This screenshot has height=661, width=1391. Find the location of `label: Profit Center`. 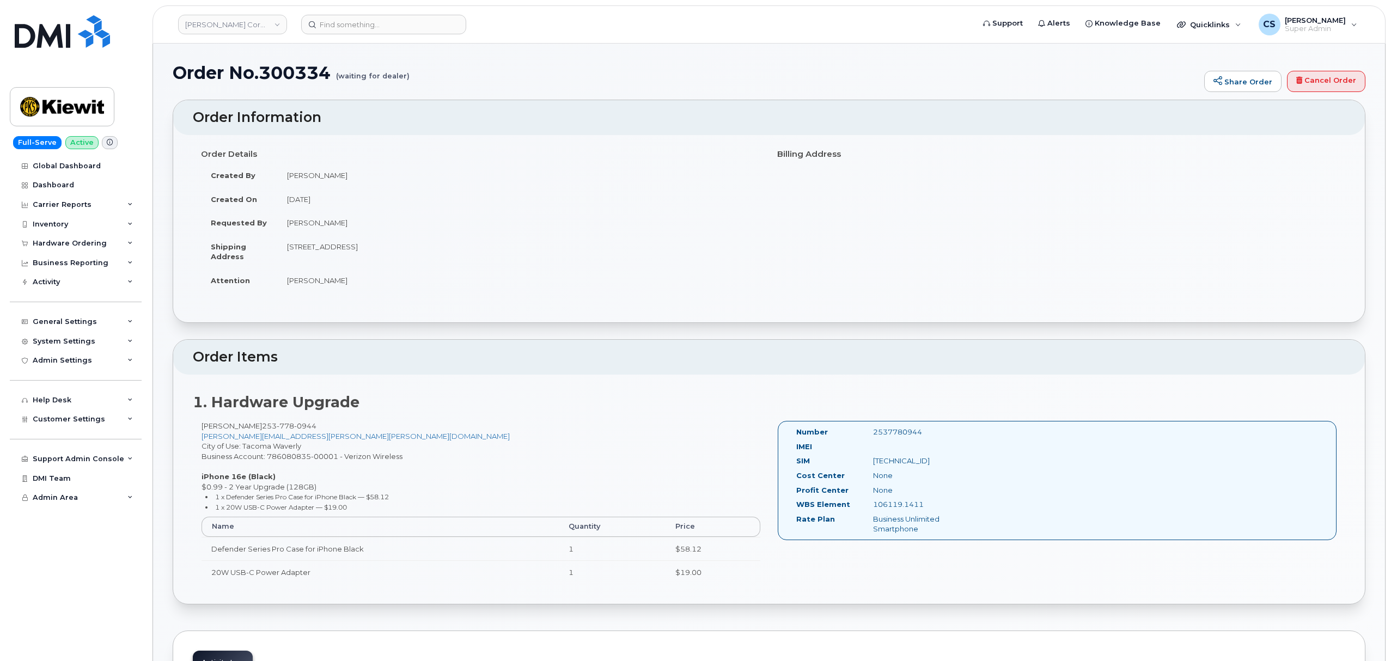

label: Profit Center is located at coordinates (822, 490).